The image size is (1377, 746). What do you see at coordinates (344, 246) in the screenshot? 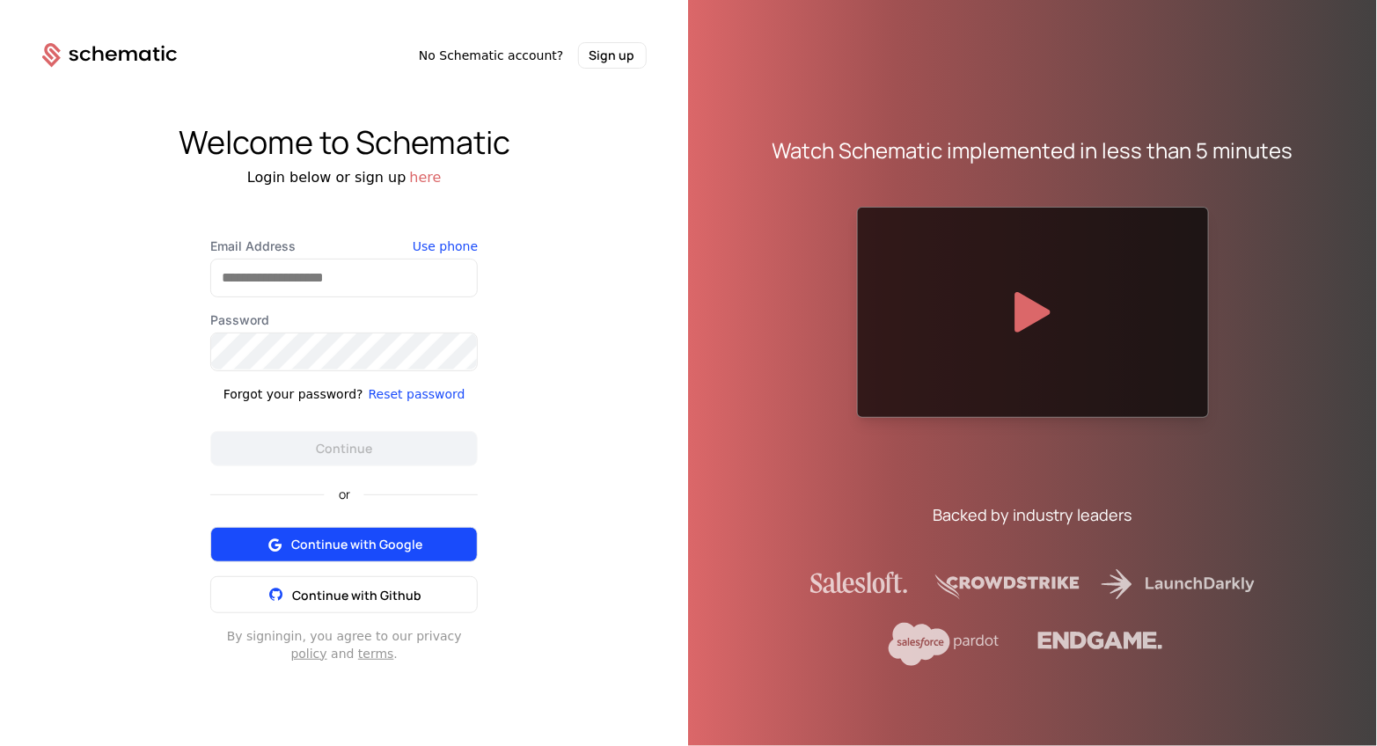
I see `label: Email Address` at bounding box center [344, 246].